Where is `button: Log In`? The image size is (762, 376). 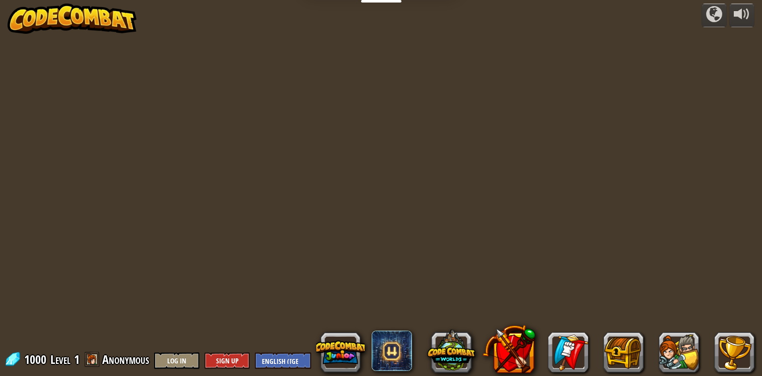 button: Log In is located at coordinates (177, 360).